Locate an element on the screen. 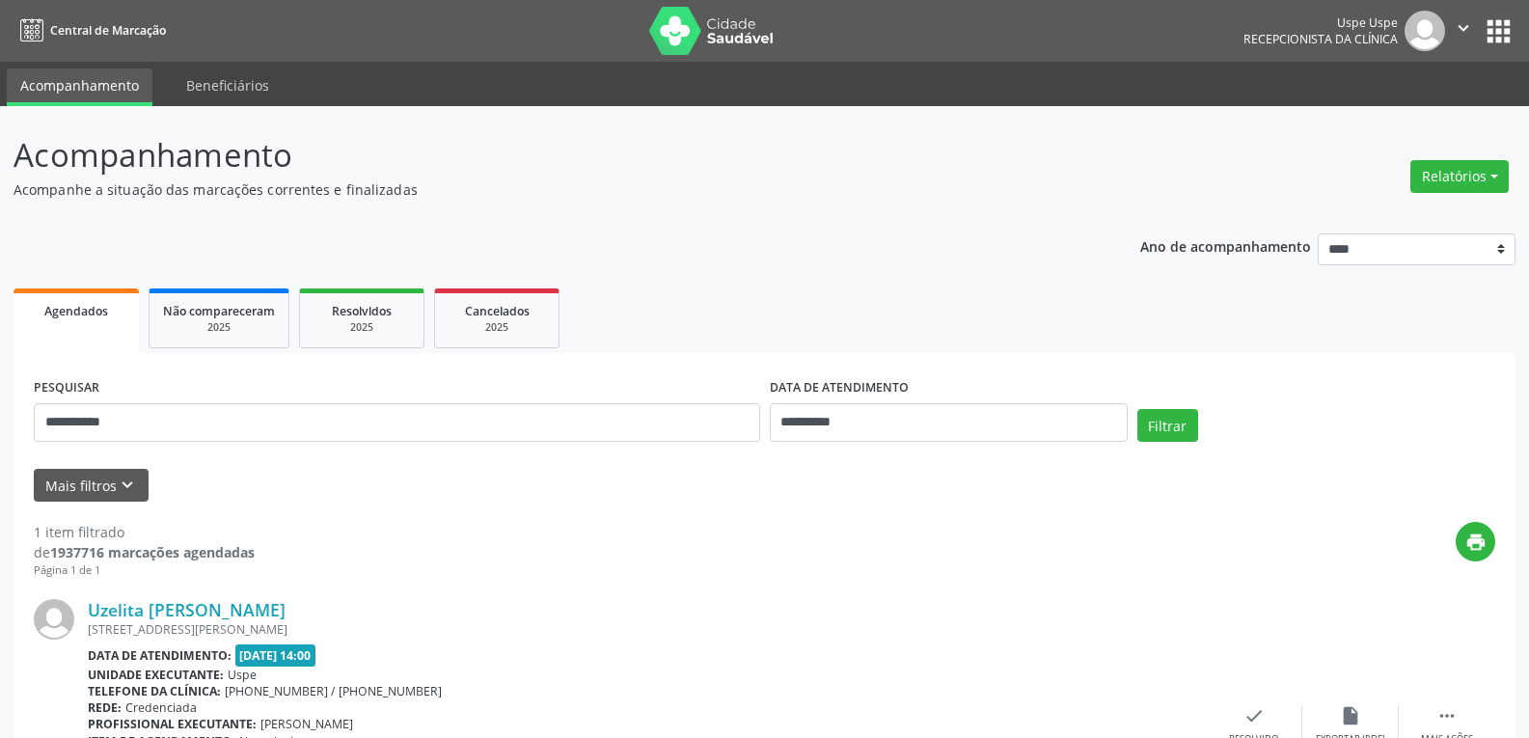  b: Rede: is located at coordinates (104, 707).